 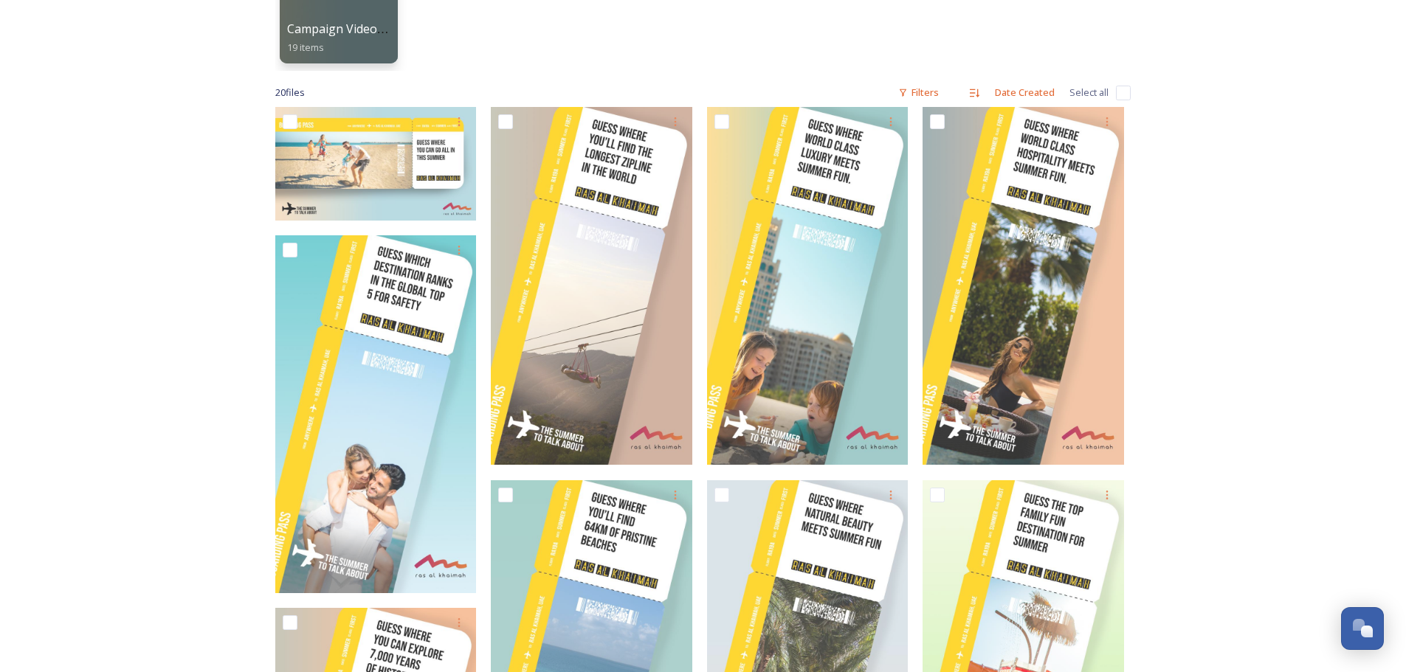 I want to click on button: Open Chat, so click(x=1362, y=629).